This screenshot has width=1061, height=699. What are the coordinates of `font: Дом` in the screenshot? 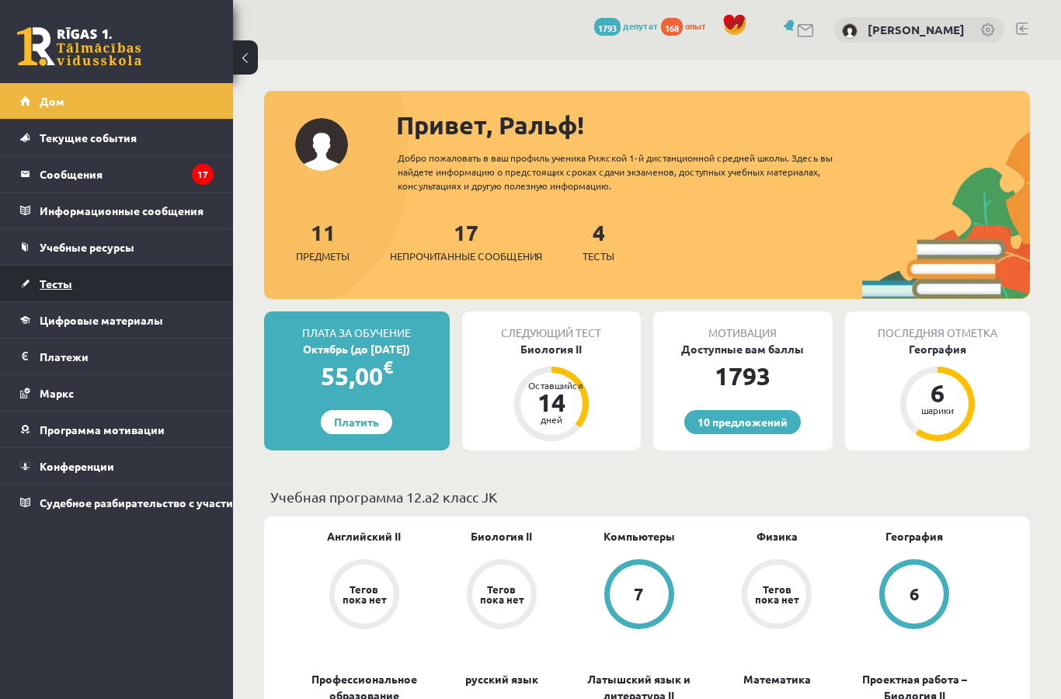 It's located at (52, 101).